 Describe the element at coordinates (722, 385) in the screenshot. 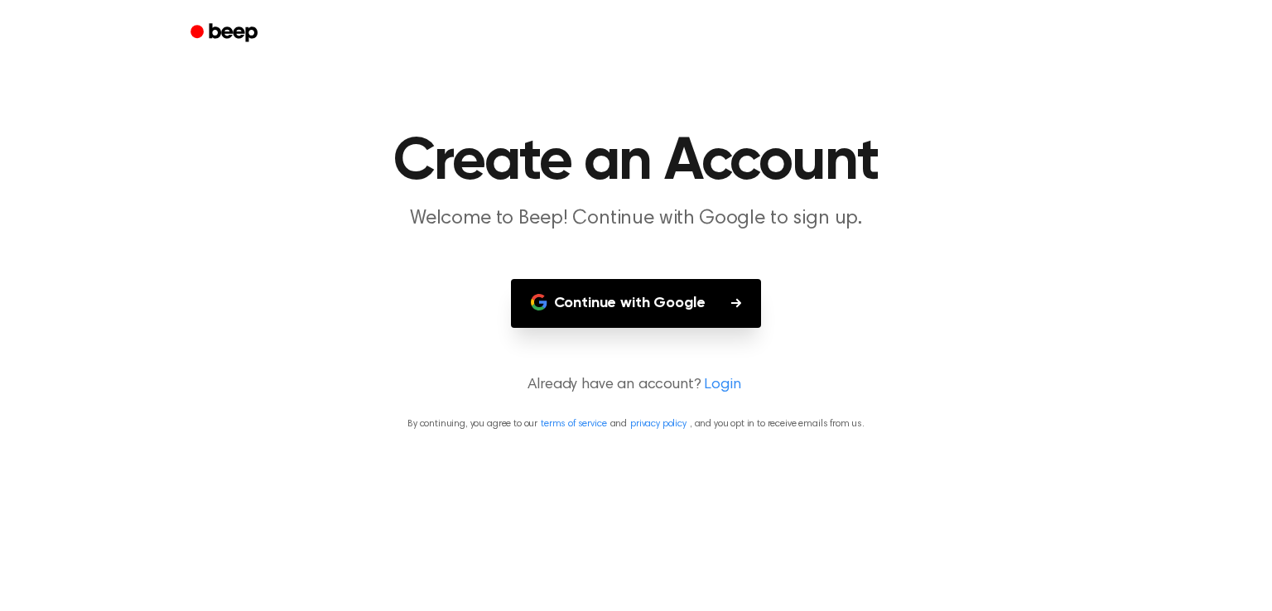

I see `a: Login` at that location.